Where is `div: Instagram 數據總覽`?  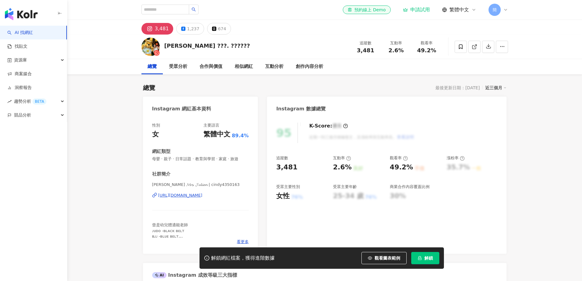 div: Instagram 數據總覽 is located at coordinates (301, 109).